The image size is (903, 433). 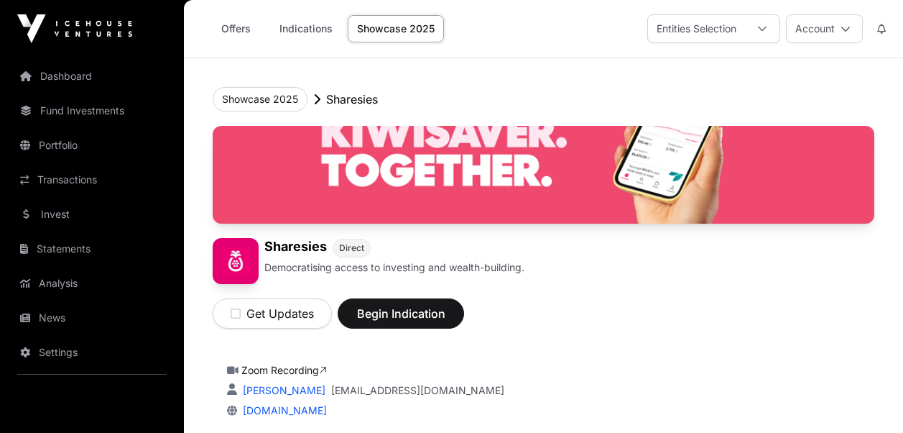 I want to click on a: Offers, so click(x=236, y=29).